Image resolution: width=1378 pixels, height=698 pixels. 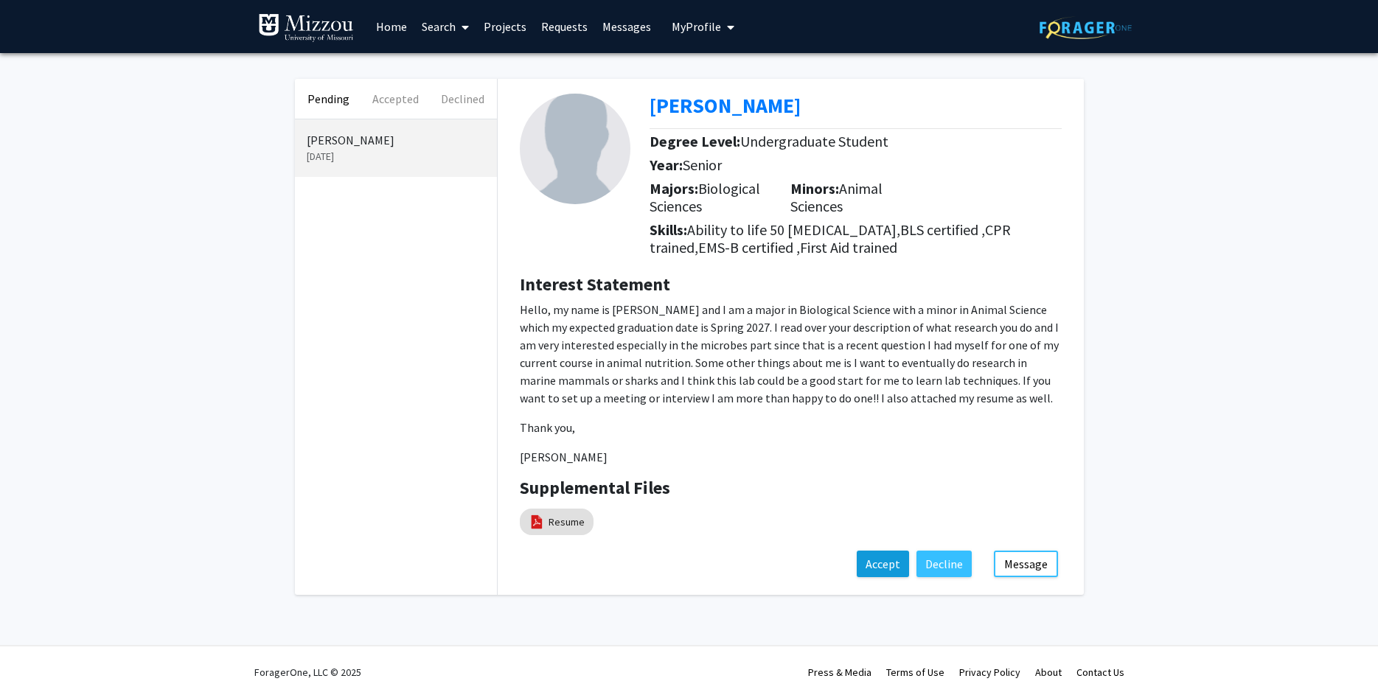 I want to click on button: Declined, so click(x=462, y=99).